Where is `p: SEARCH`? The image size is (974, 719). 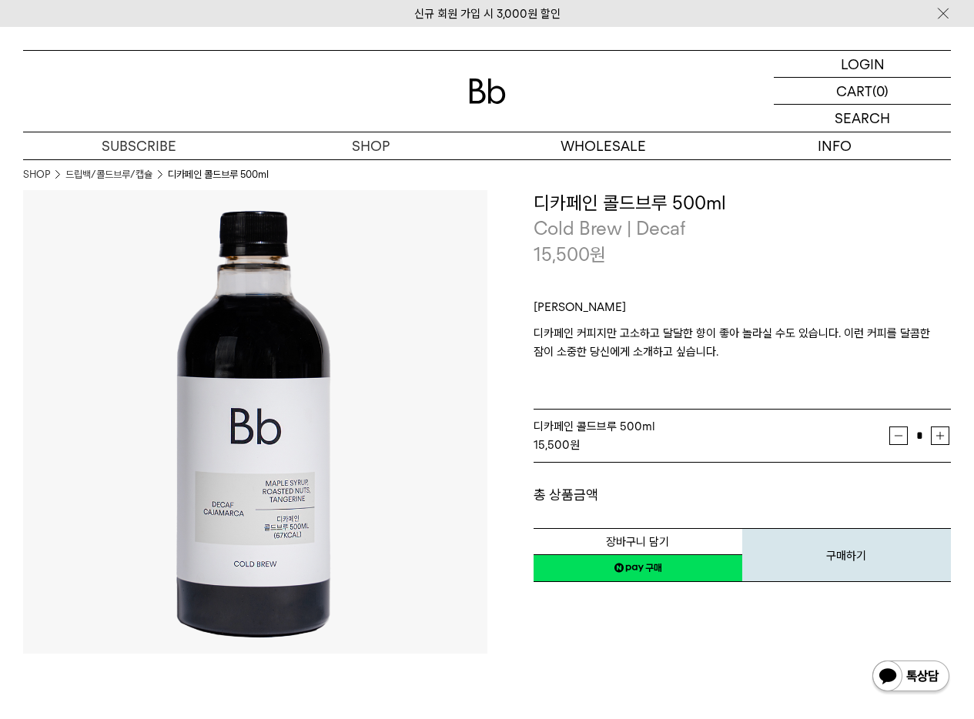
p: SEARCH is located at coordinates (862, 118).